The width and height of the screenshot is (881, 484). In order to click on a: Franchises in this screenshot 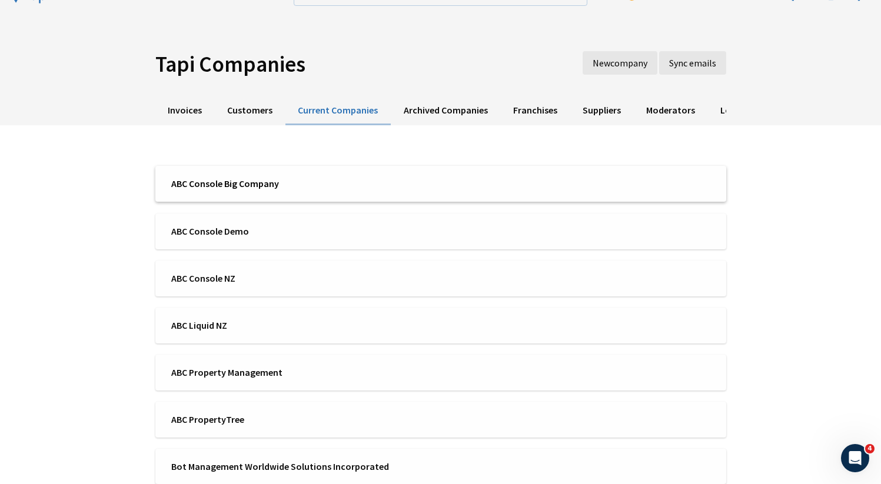, I will do `click(535, 111)`.